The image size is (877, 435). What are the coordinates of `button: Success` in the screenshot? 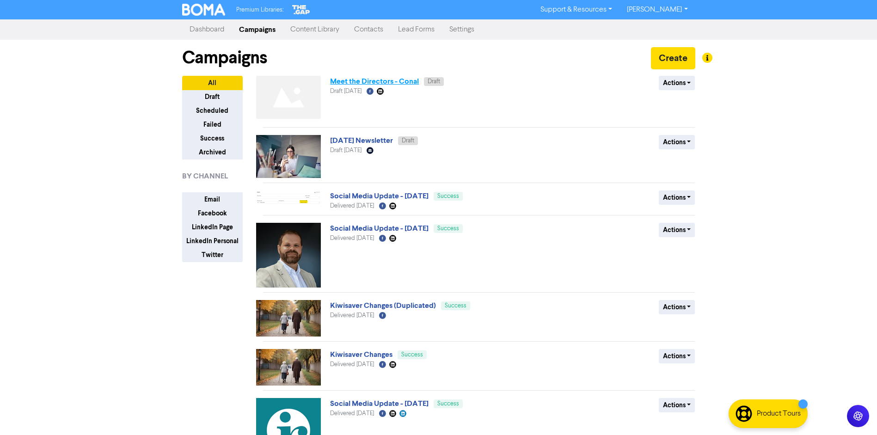 It's located at (212, 138).